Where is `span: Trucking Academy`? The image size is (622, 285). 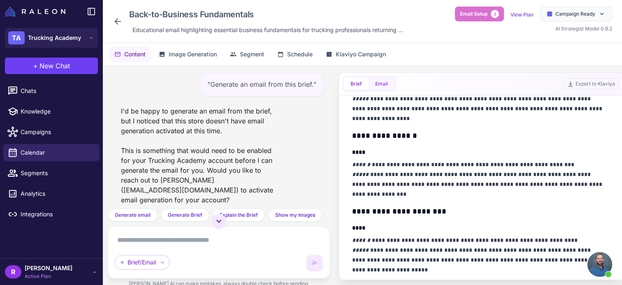 span: Trucking Academy is located at coordinates (54, 38).